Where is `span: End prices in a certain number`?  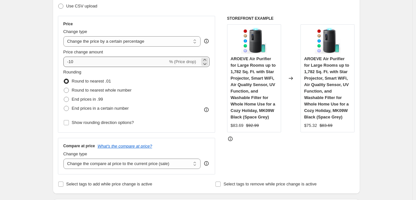 span: End prices in a certain number is located at coordinates (100, 108).